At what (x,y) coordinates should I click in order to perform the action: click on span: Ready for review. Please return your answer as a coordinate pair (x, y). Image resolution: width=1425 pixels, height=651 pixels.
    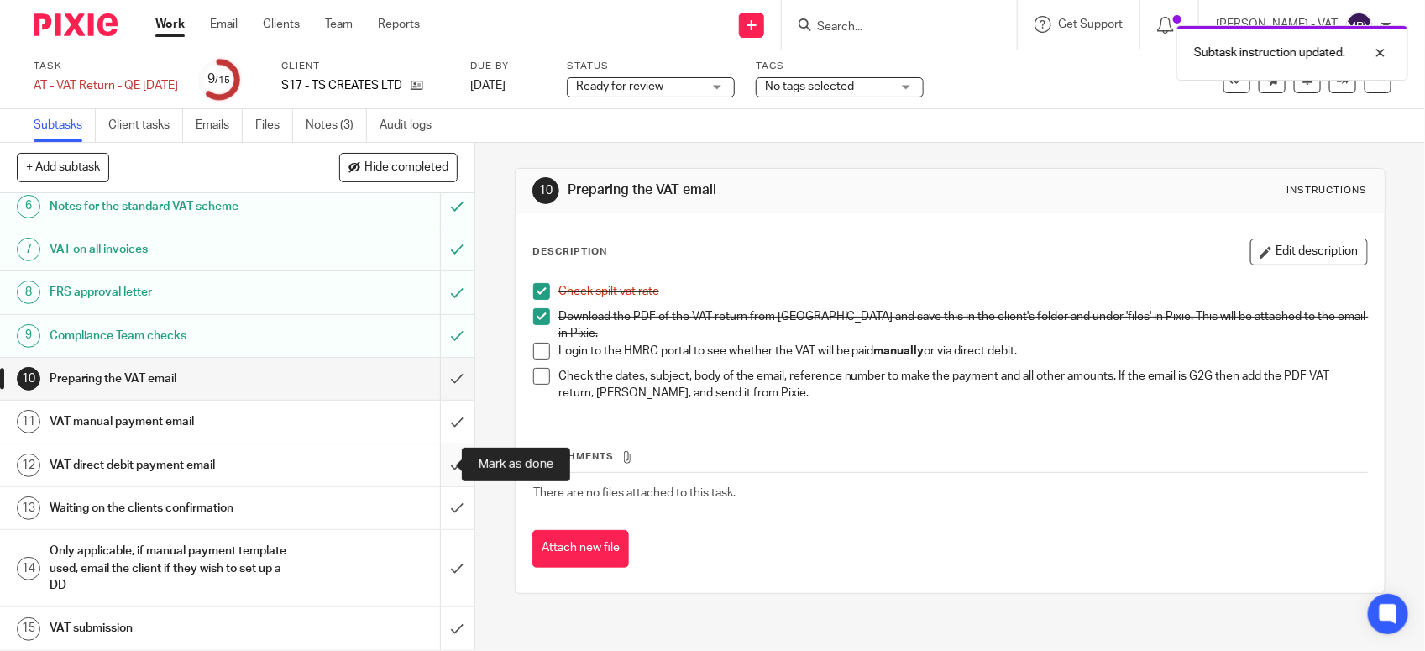
    Looking at the image, I should click on (620, 87).